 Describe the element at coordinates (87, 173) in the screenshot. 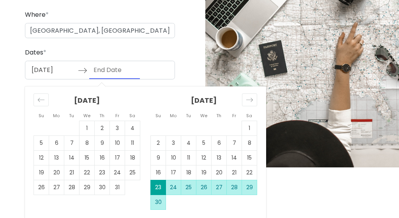

I see `td: Choose Wednesday, October 22, 2025 as your check-out date. It’s available.` at that location.